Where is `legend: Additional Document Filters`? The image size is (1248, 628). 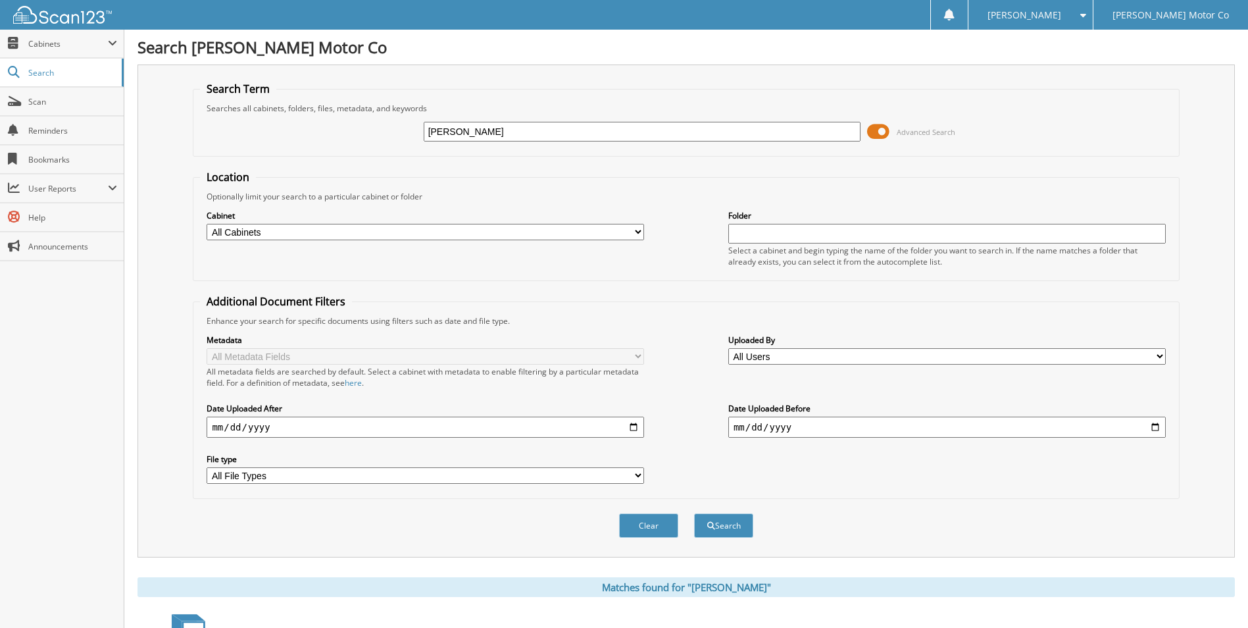 legend: Additional Document Filters is located at coordinates (276, 301).